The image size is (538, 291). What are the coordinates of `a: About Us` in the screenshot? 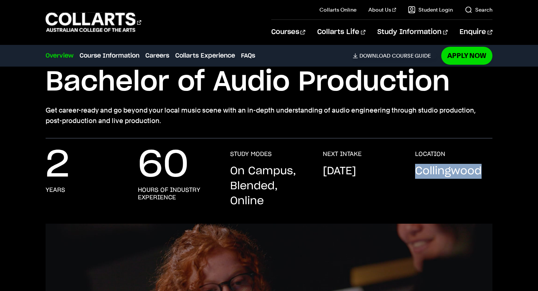 It's located at (382, 10).